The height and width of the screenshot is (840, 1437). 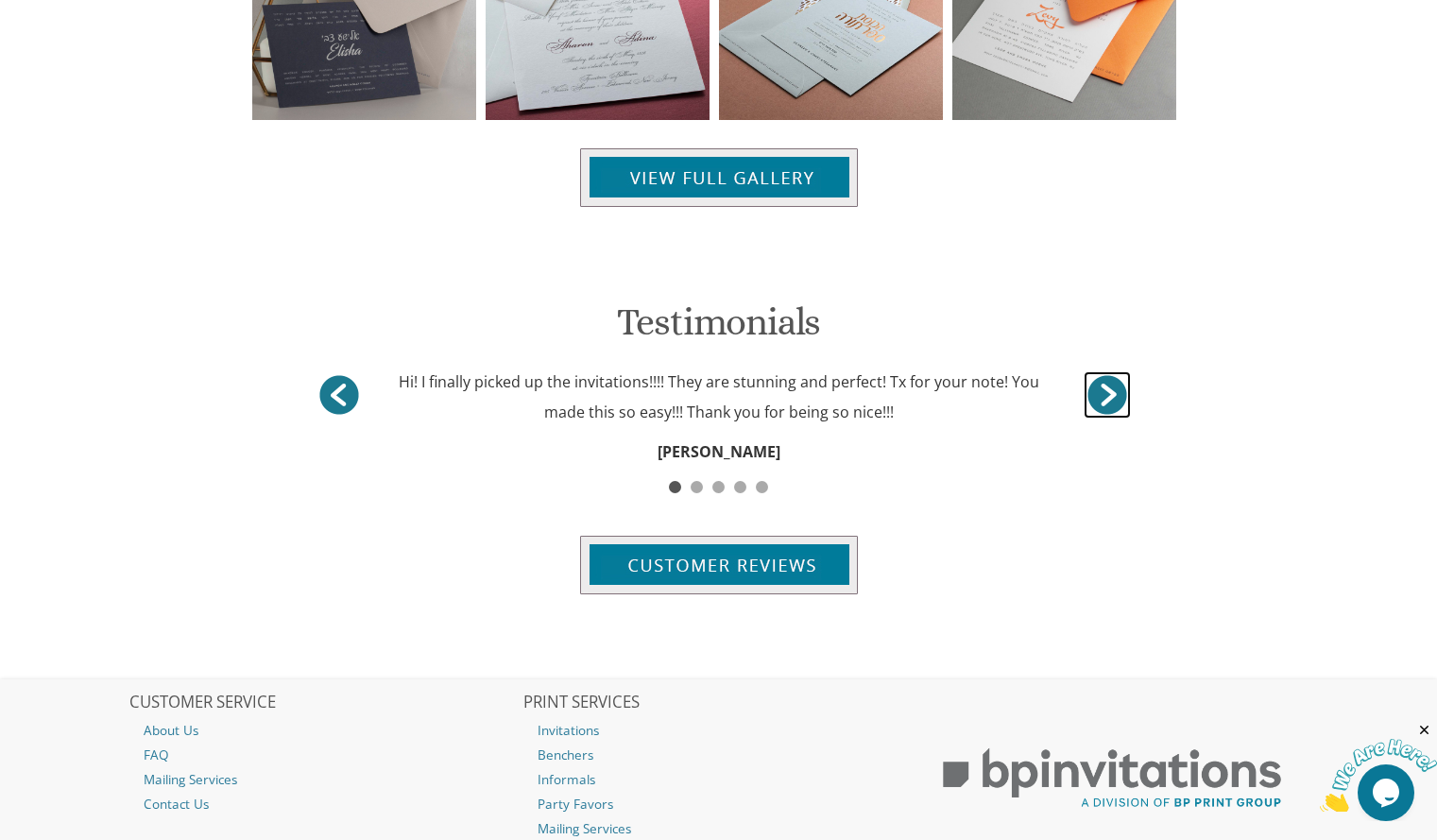 What do you see at coordinates (325, 780) in the screenshot?
I see `a: Mailing Services` at bounding box center [325, 780].